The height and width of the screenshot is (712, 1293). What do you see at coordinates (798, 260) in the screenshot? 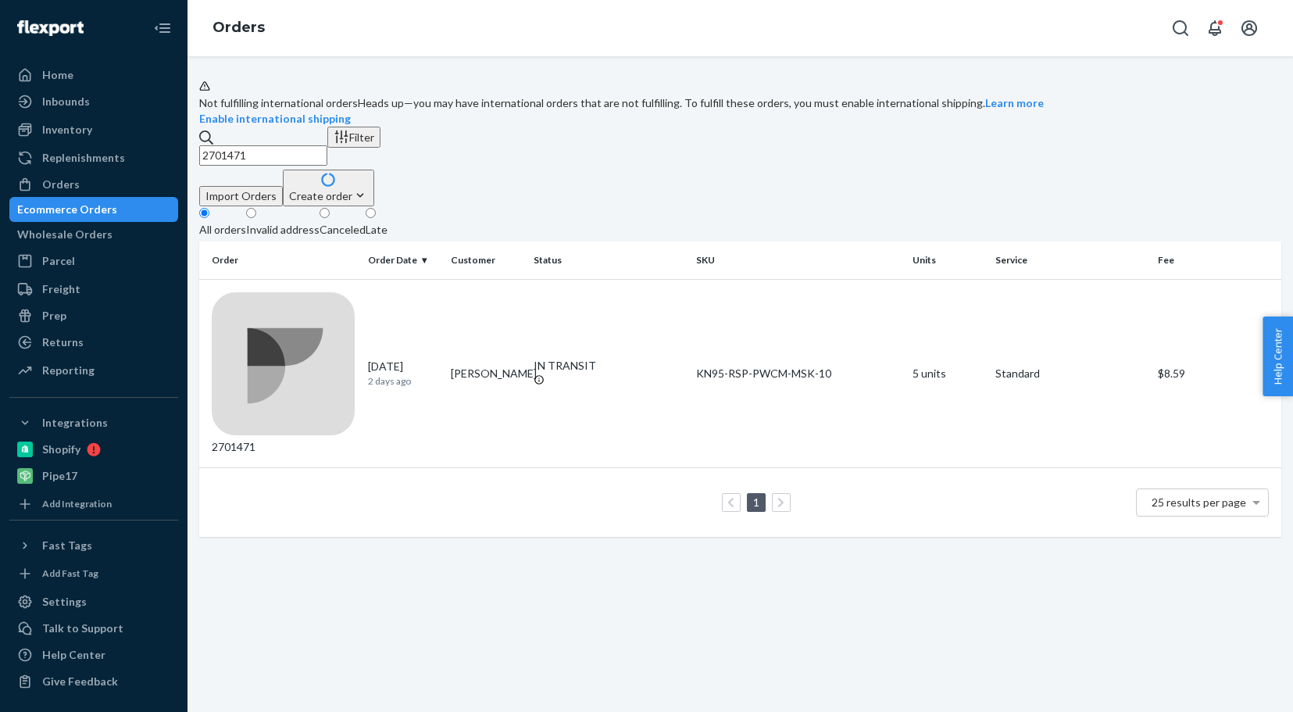
I see `th: SKU` at bounding box center [798, 260].